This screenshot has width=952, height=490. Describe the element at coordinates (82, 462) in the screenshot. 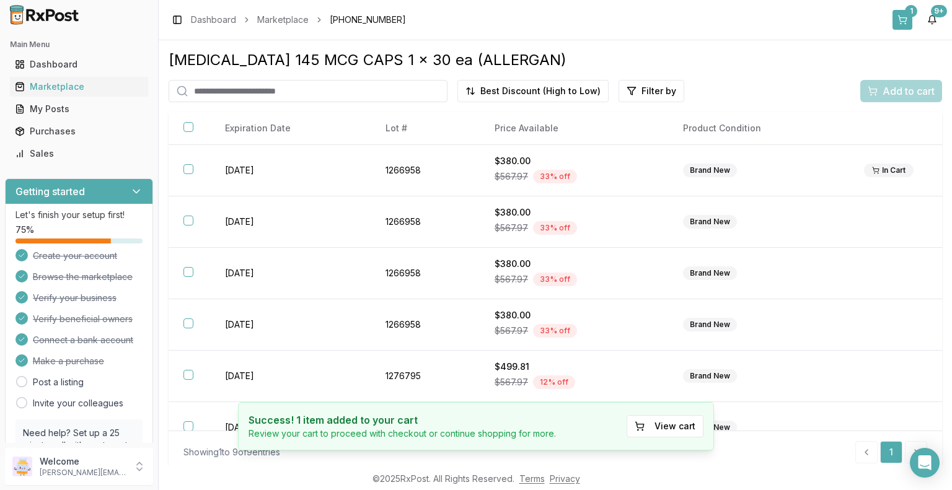

I see `p: Welcome` at that location.